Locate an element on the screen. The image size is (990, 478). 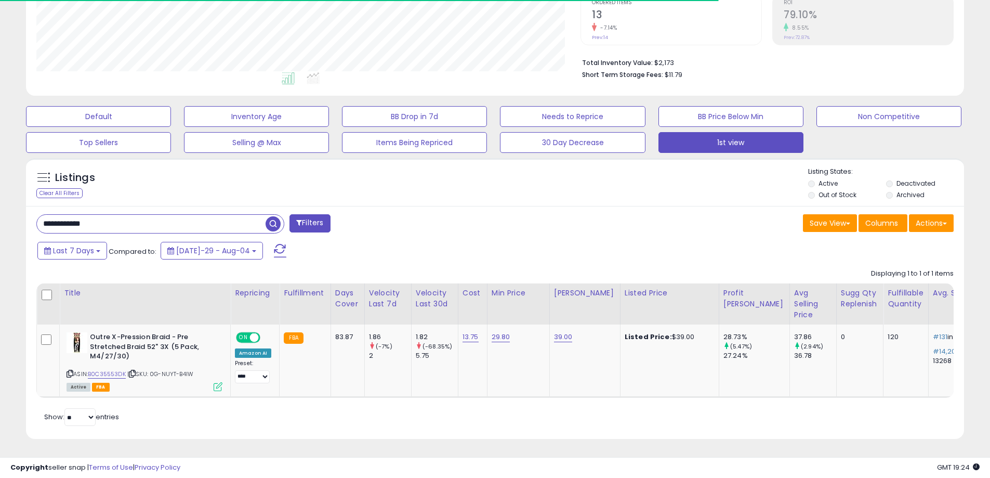
button: Top Sellers is located at coordinates (98, 142).